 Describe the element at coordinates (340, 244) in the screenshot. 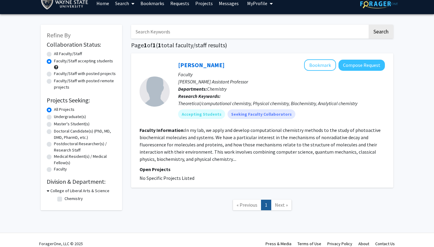

I see `a: Privacy Policy` at that location.